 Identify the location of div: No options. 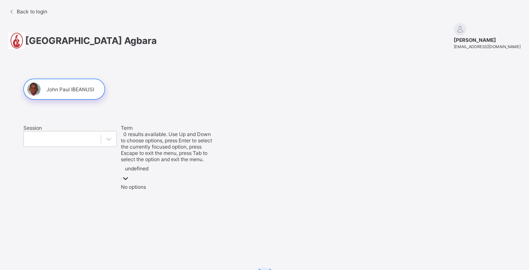
(167, 186).